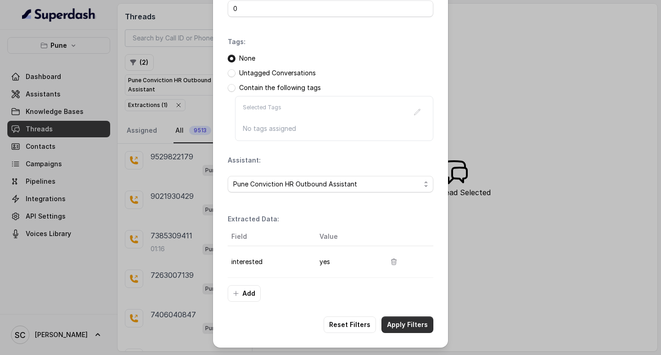 The image size is (661, 355). I want to click on td: yes, so click(345, 262).